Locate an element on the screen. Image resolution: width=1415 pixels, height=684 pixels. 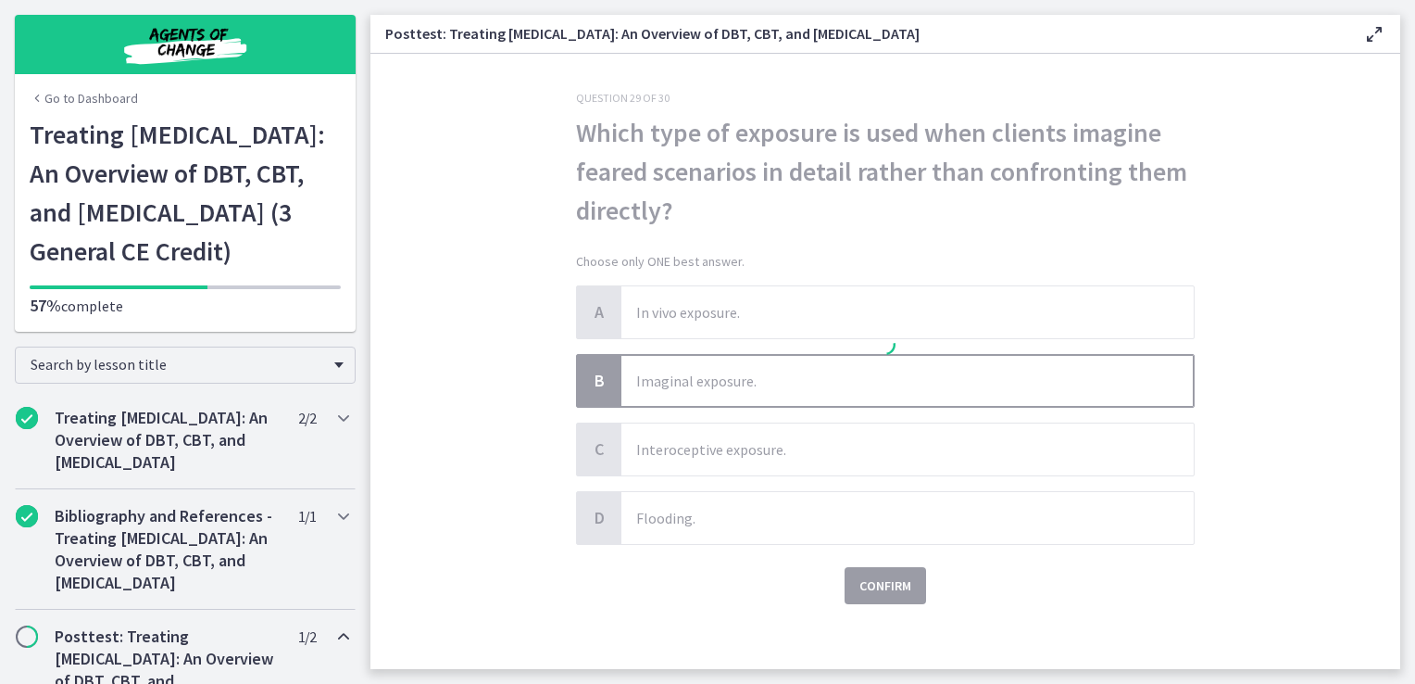
span: 1 / 1 is located at coordinates (307, 516).